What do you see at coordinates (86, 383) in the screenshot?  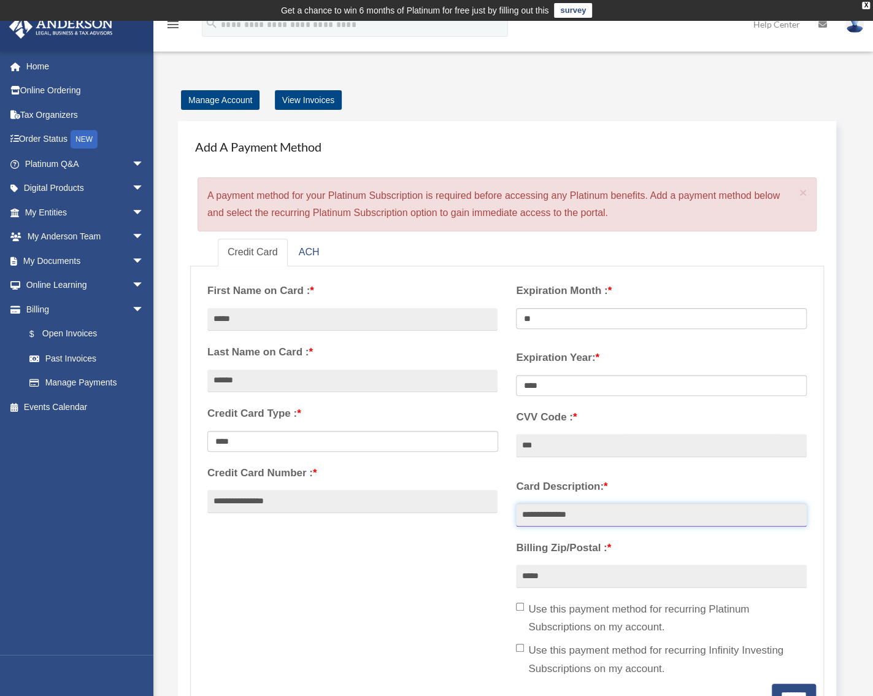 I see `a: Manage Payments` at bounding box center [86, 383].